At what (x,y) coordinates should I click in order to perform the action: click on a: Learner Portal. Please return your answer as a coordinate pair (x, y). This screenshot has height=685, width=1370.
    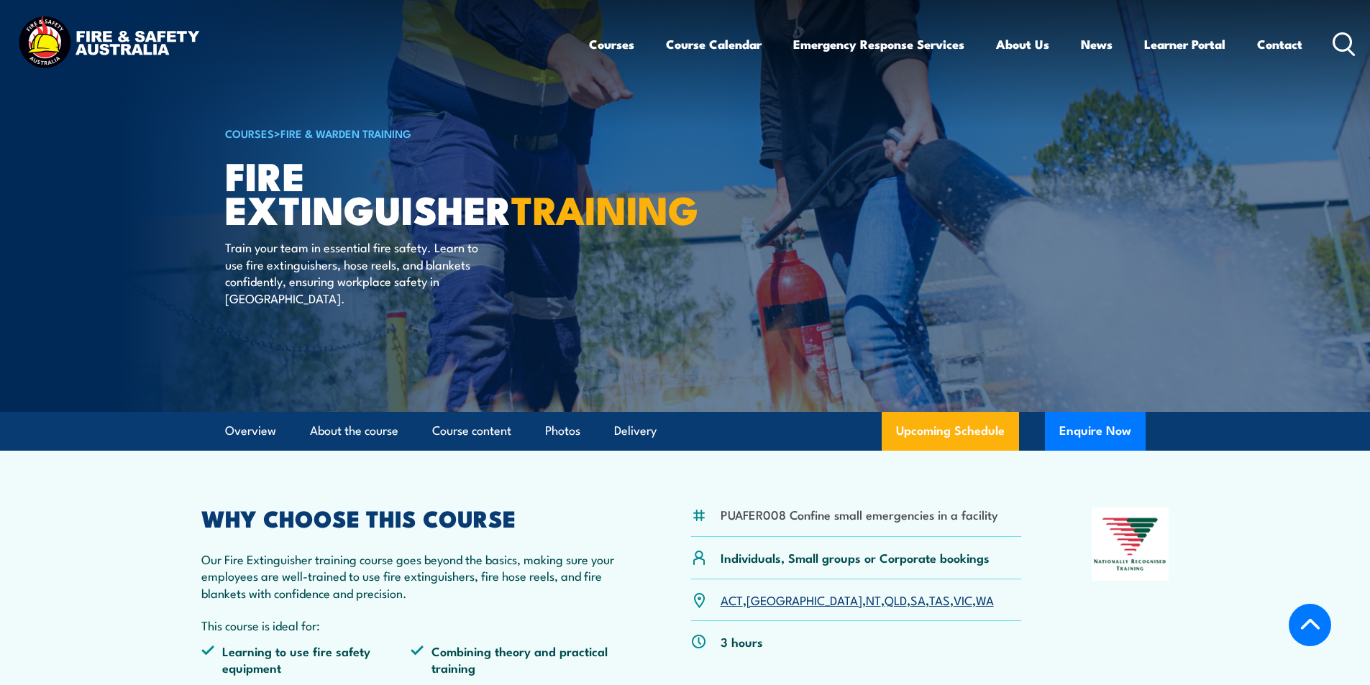
    Looking at the image, I should click on (1184, 44).